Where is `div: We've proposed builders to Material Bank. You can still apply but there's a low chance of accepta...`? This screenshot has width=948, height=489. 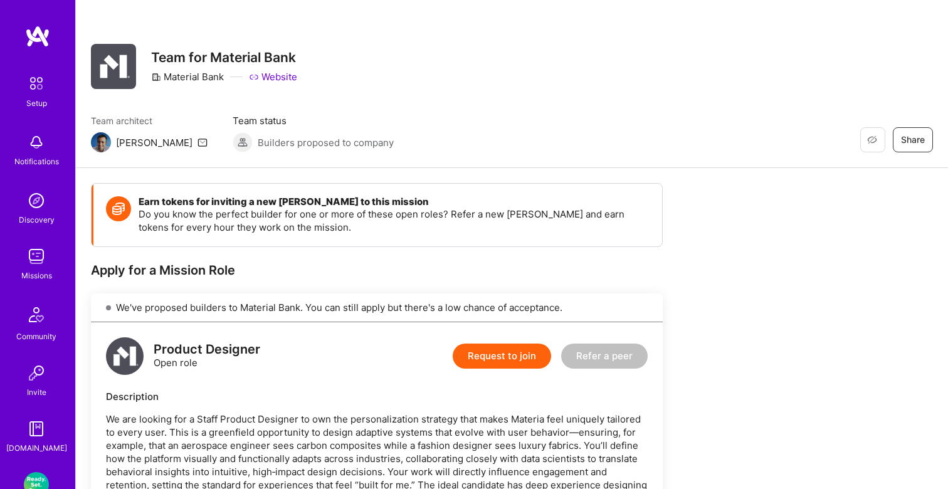
div: We've proposed builders to Material Bank. You can still apply but there's a low chance of accepta... is located at coordinates (377, 308).